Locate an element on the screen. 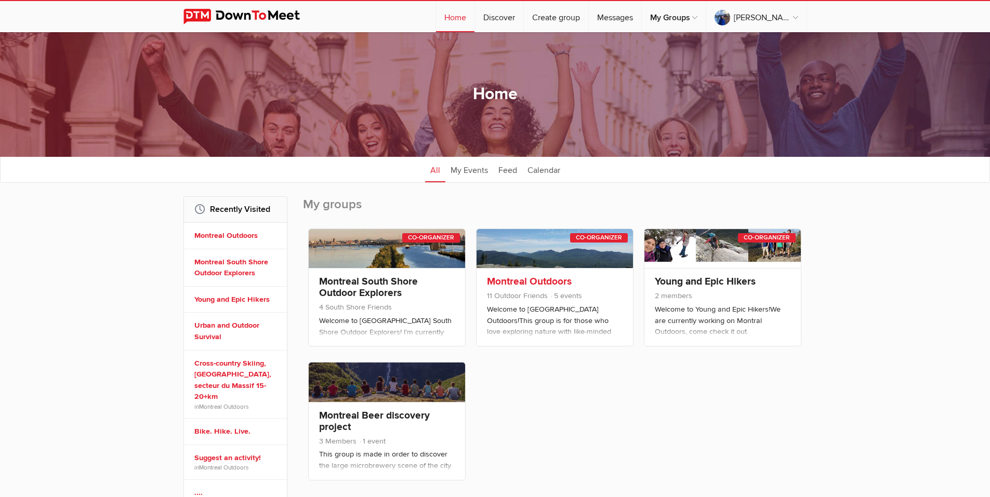  a: Urban and Outdoor Survival is located at coordinates (237, 331).